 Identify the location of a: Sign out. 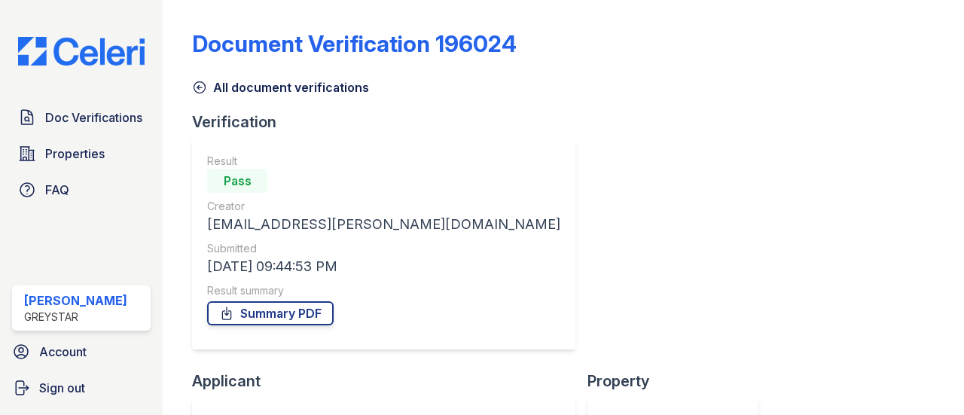
(81, 388).